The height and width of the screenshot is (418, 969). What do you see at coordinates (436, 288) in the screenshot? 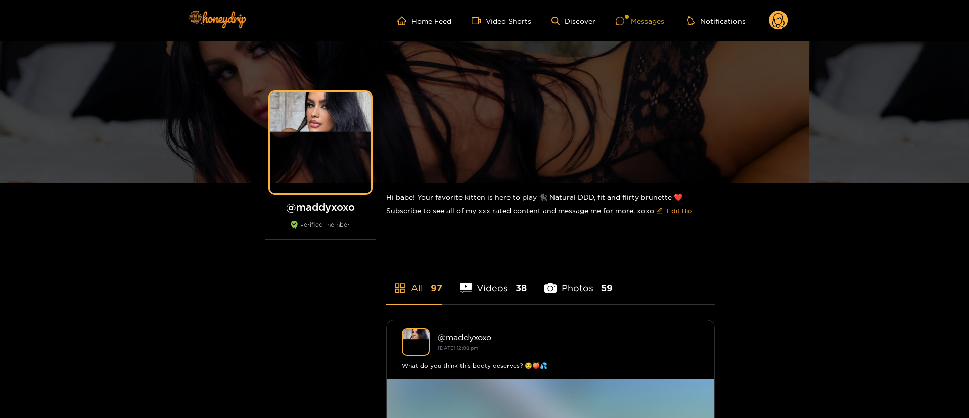
I see `span: 97` at bounding box center [436, 288].